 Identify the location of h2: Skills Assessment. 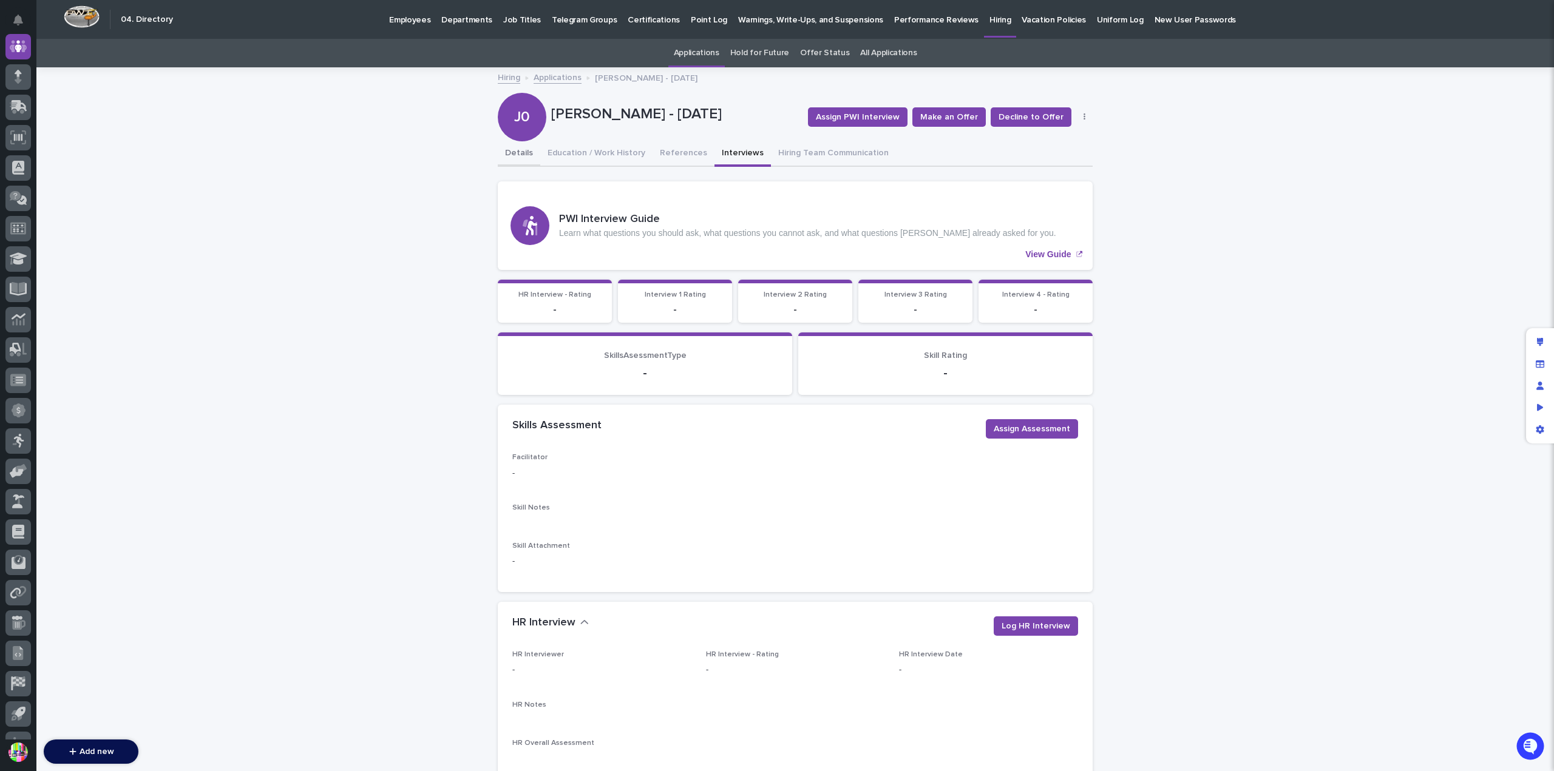
(557, 426).